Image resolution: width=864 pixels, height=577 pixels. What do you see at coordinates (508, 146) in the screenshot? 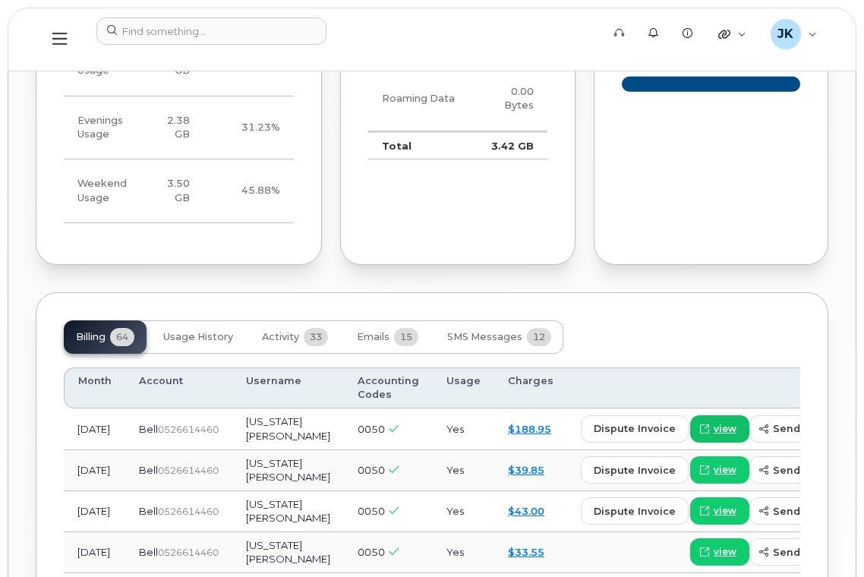
I see `td: 3.42 GB` at bounding box center [508, 146].